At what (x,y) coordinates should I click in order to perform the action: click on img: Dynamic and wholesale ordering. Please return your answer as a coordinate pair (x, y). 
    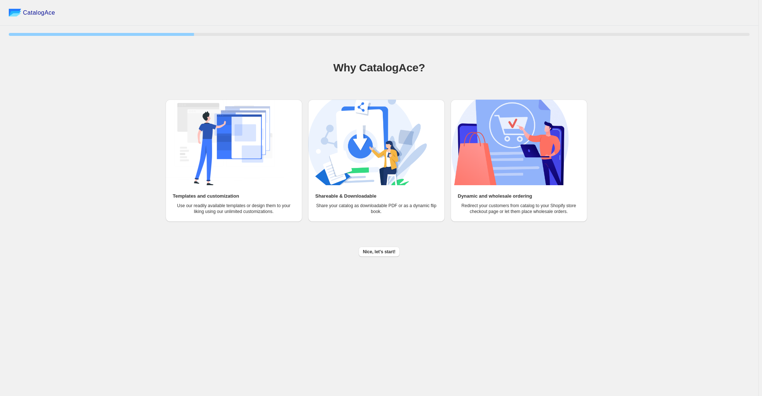
    Looking at the image, I should click on (510, 142).